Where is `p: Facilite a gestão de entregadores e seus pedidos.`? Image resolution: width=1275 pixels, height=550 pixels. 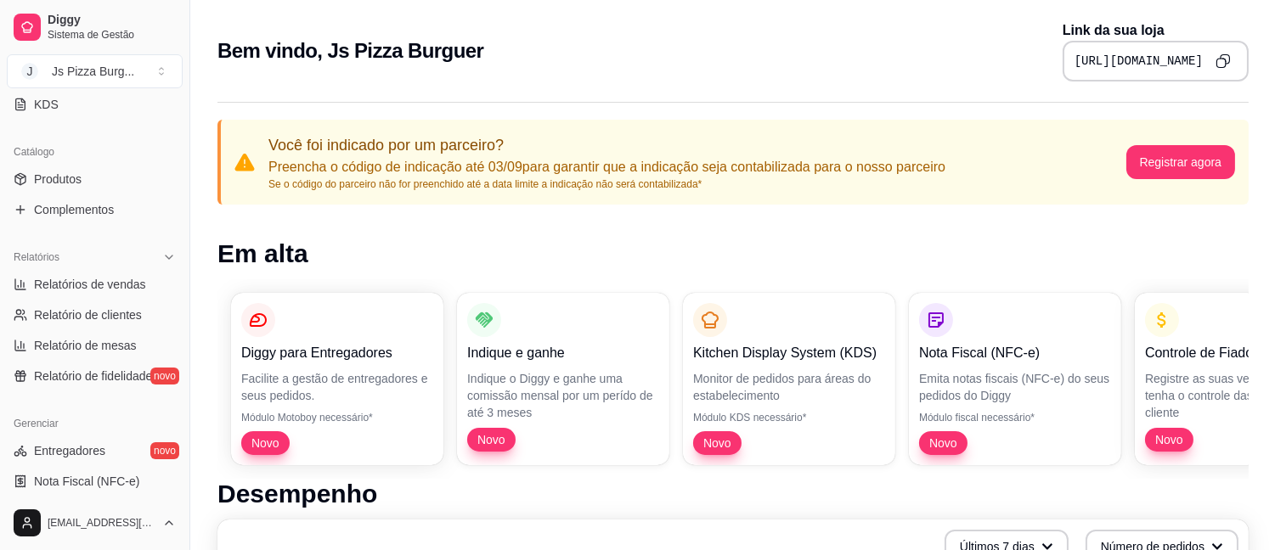
p: Facilite a gestão de entregadores e seus pedidos. is located at coordinates (337, 387).